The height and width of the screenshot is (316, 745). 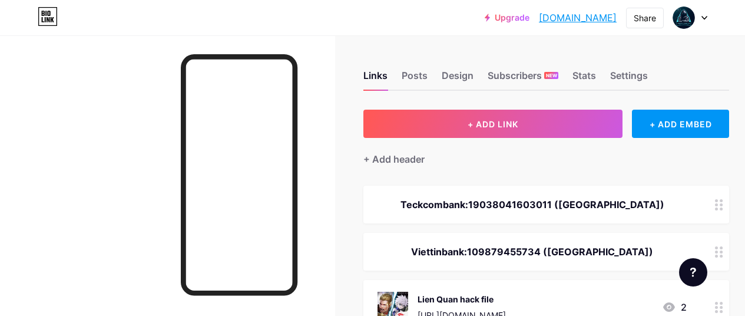 What do you see at coordinates (493, 124) in the screenshot?
I see `span: + ADD LINK` at bounding box center [493, 124].